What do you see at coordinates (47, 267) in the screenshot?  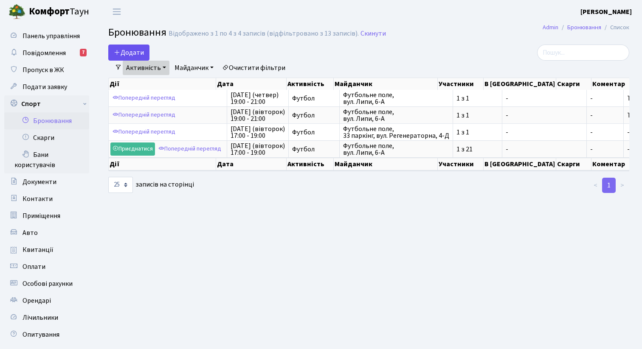 I see `a: Оплати` at bounding box center [47, 267].